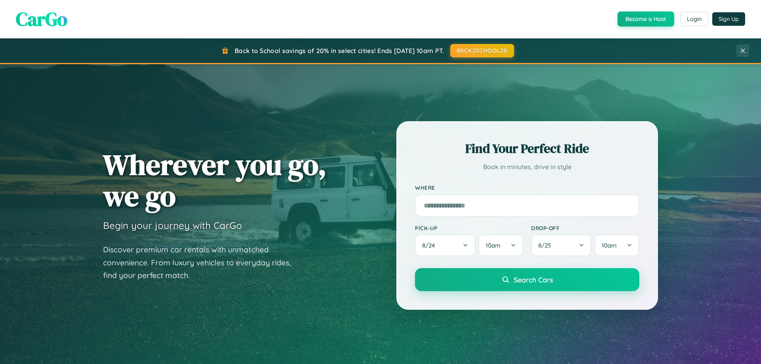  I want to click on button: BACK2SCHOOL20, so click(482, 51).